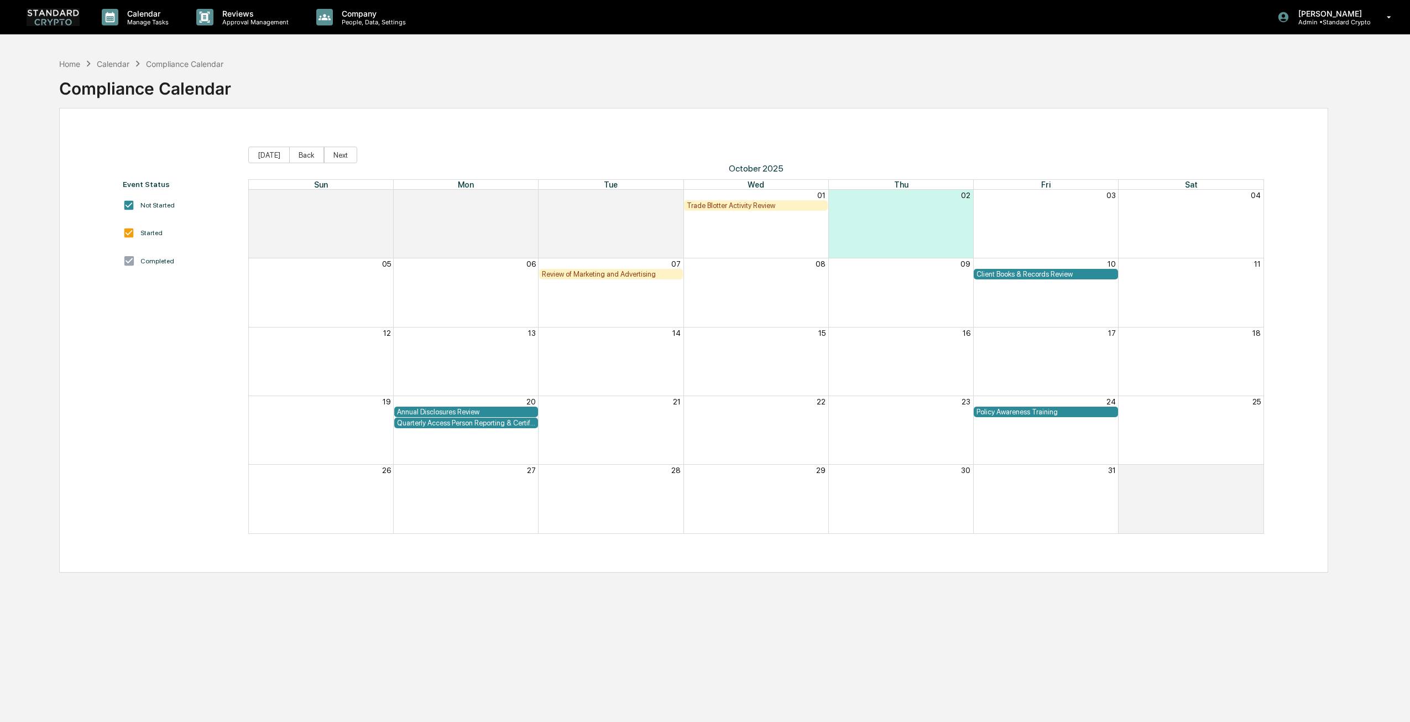 The height and width of the screenshot is (722, 1410). Describe the element at coordinates (1046, 274) in the screenshot. I see `div: Client Books & Records Review` at that location.